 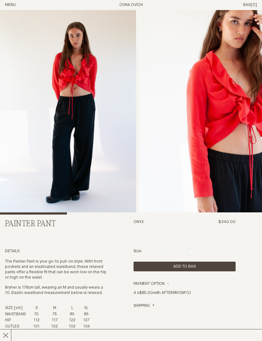 What do you see at coordinates (146, 293) in the screenshot?
I see `span: $85.00` at bounding box center [146, 293].